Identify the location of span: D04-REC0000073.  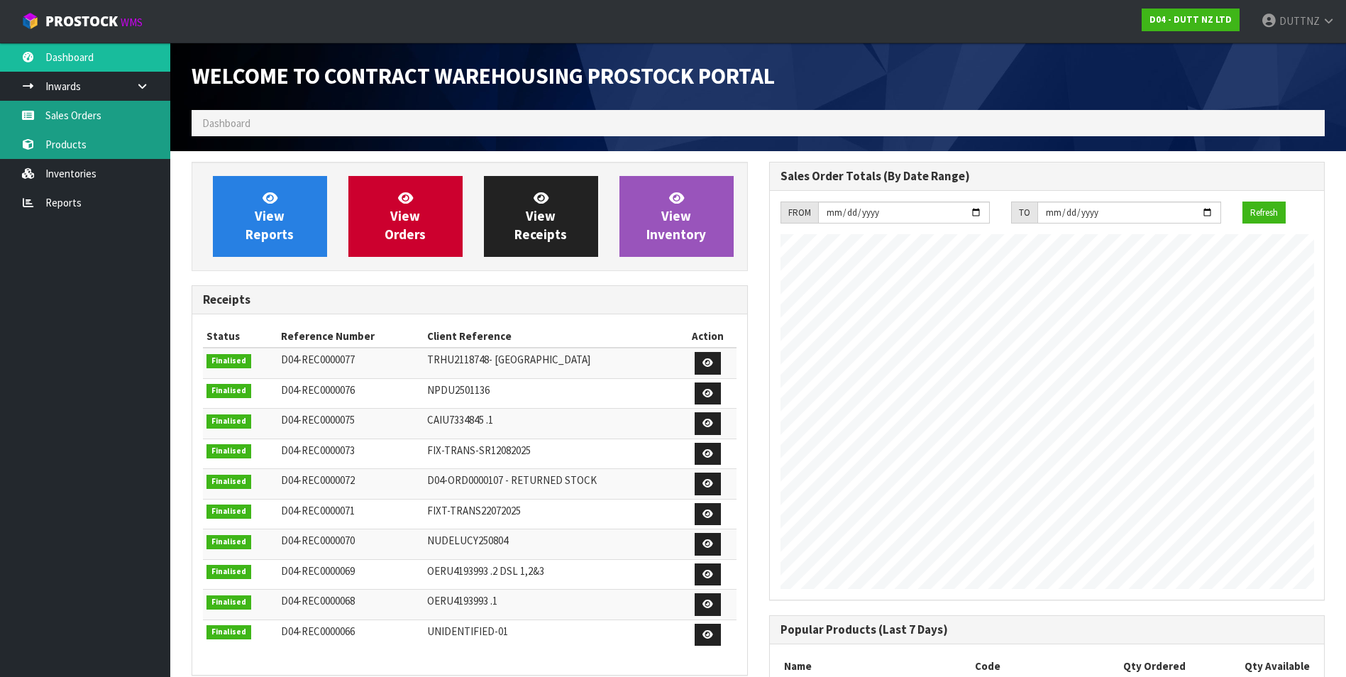
(318, 450).